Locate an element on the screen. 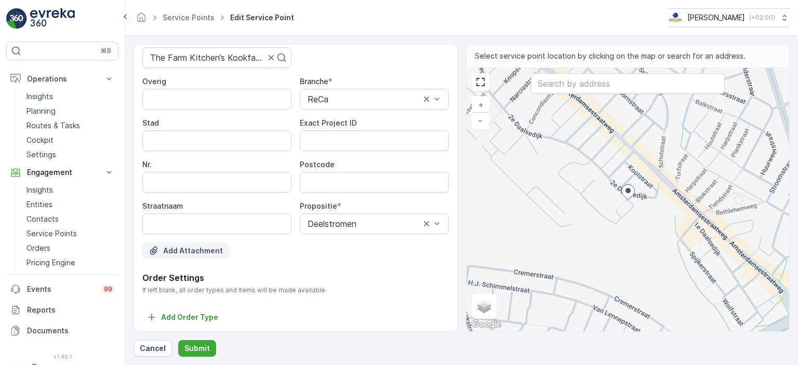 The width and height of the screenshot is (798, 365). p: Entities is located at coordinates (39, 205).